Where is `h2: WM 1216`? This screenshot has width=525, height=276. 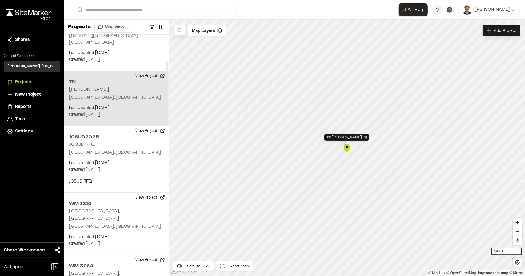
h2: WM 1216 is located at coordinates (116, 204).